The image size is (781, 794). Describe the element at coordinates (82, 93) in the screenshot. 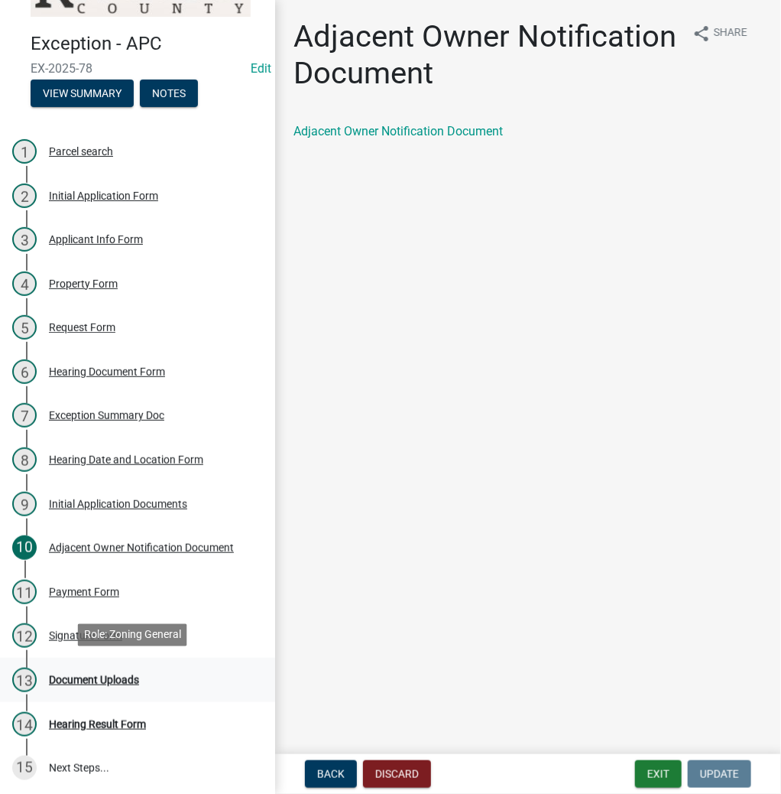

I see `button: View Summary` at that location.